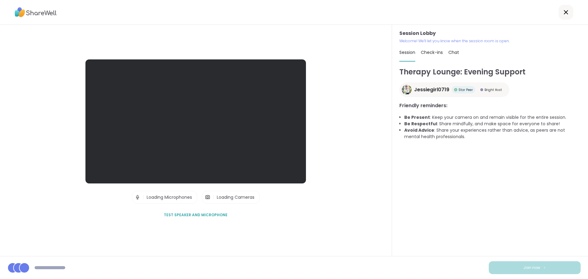 This screenshot has width=588, height=279. I want to click on img: Microphone, so click(137, 197).